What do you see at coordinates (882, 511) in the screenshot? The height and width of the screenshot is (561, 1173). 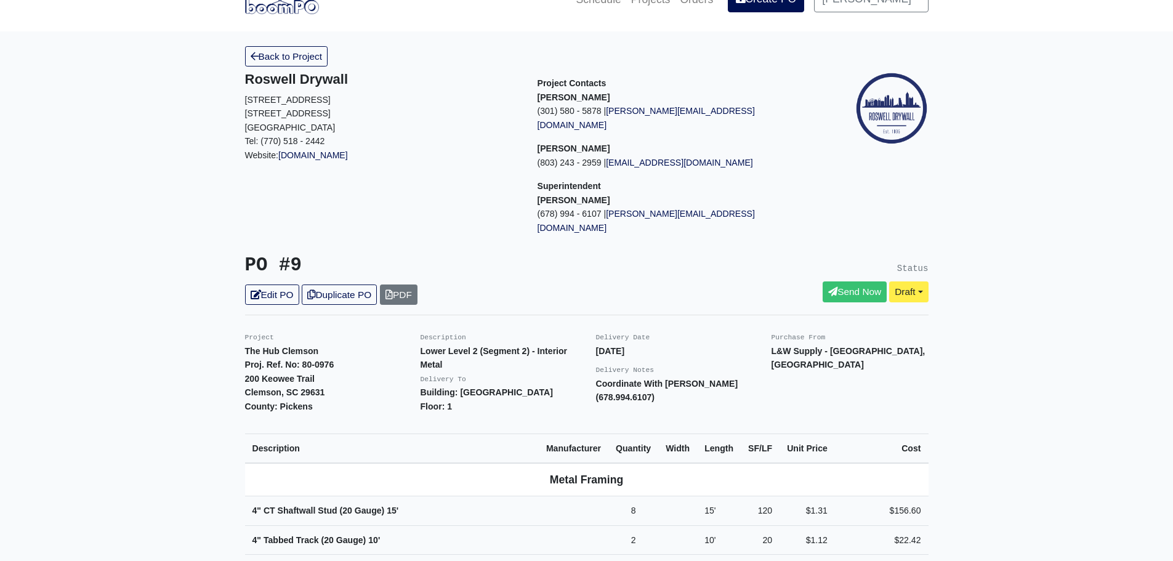 I see `td: $156.60` at bounding box center [882, 511].